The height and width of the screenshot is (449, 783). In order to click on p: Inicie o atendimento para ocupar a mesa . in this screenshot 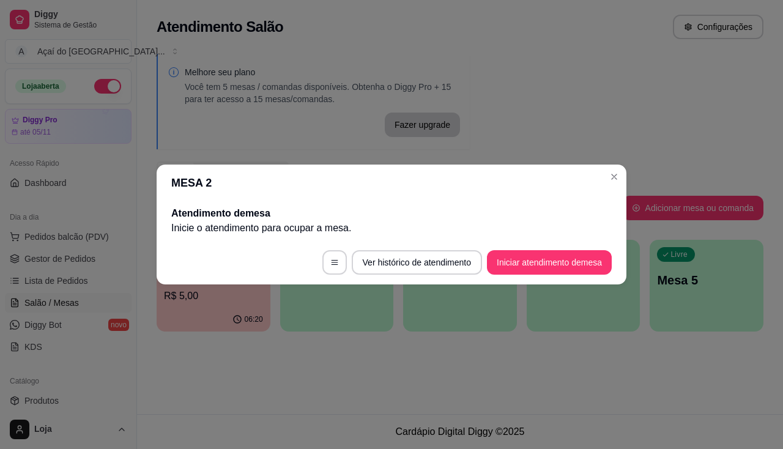, I will do `click(392, 228)`.